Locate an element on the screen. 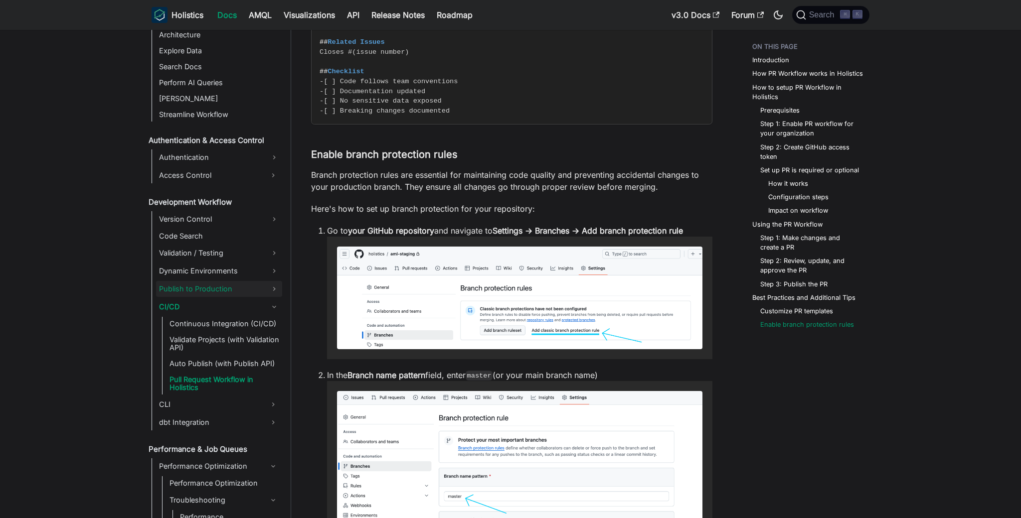 The height and width of the screenshot is (518, 1021). span: [ ] No sensitive data exposed is located at coordinates (382, 101).